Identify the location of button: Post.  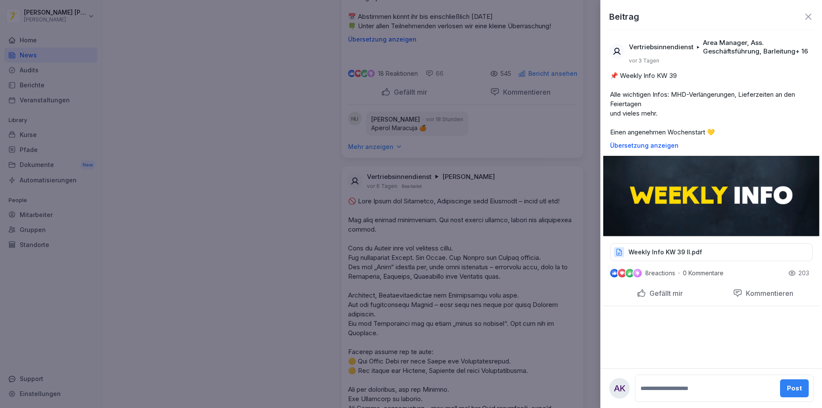
(795, 389).